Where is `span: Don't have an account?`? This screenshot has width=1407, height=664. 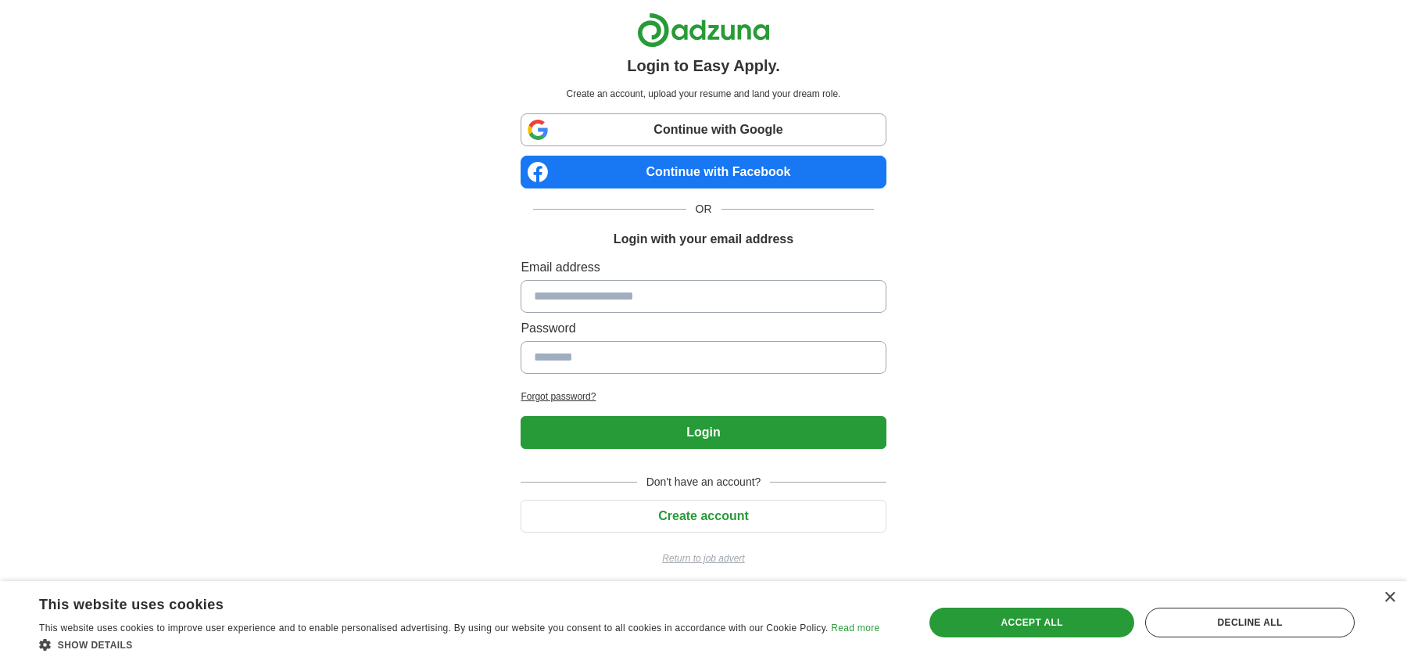 span: Don't have an account? is located at coordinates (704, 482).